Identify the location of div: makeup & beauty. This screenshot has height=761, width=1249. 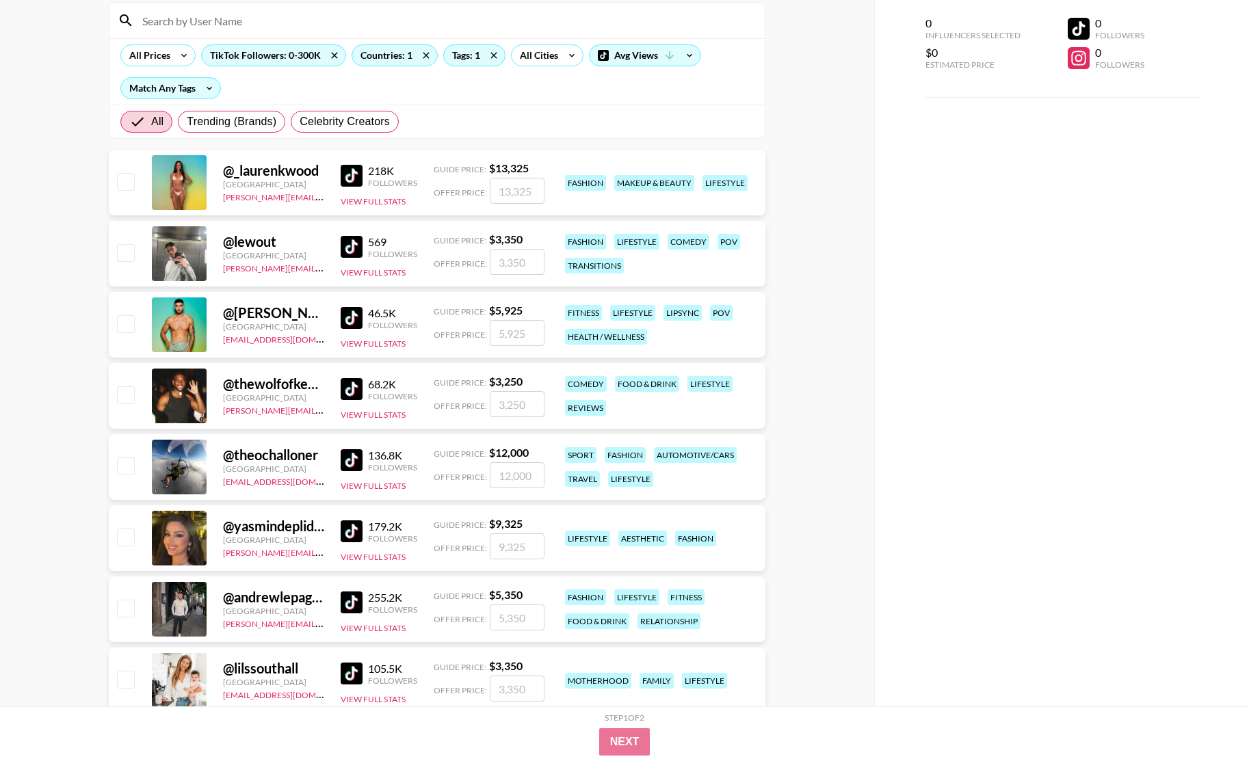
(654, 183).